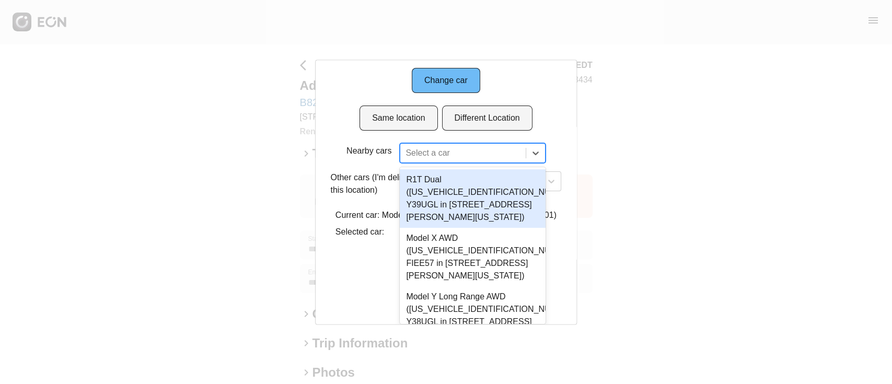 The height and width of the screenshot is (384, 892). What do you see at coordinates (398, 118) in the screenshot?
I see `button: Same location` at bounding box center [398, 118].